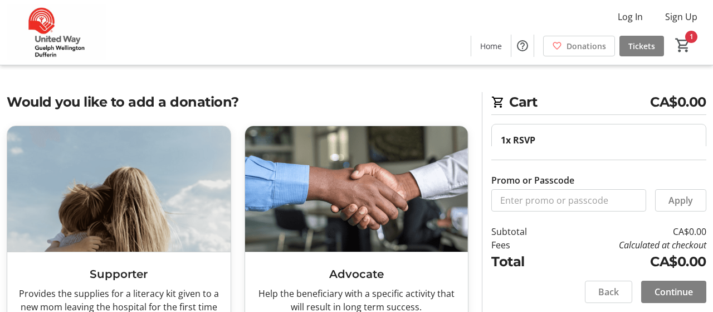  I want to click on button: Apply, so click(681, 200).